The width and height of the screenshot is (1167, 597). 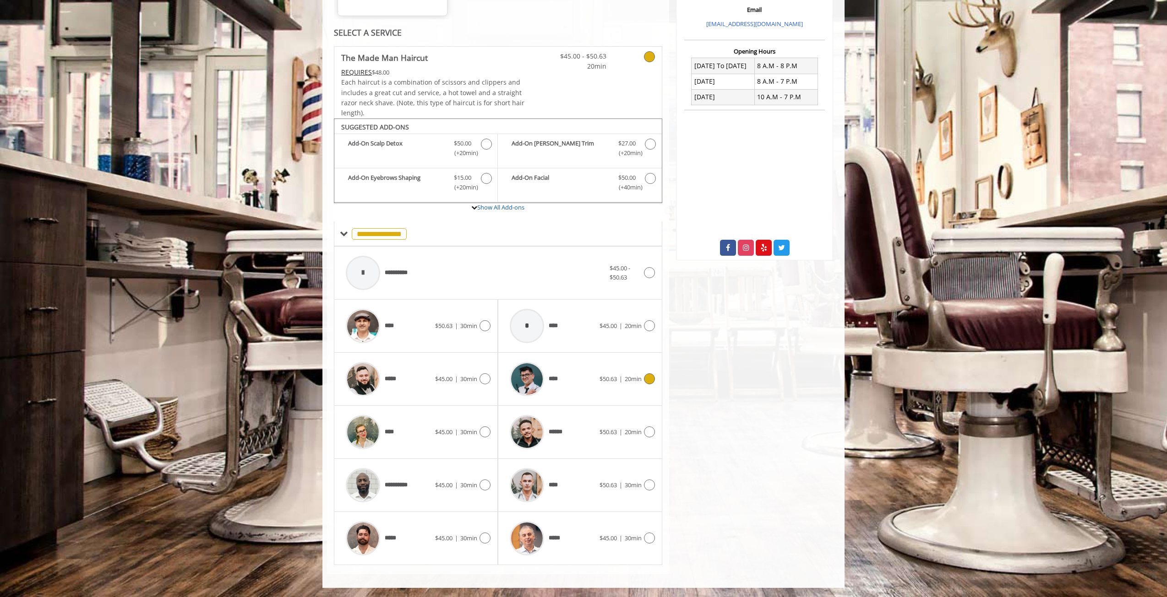 What do you see at coordinates (626, 187) in the screenshot?
I see `span: (+40min )` at bounding box center [626, 187].